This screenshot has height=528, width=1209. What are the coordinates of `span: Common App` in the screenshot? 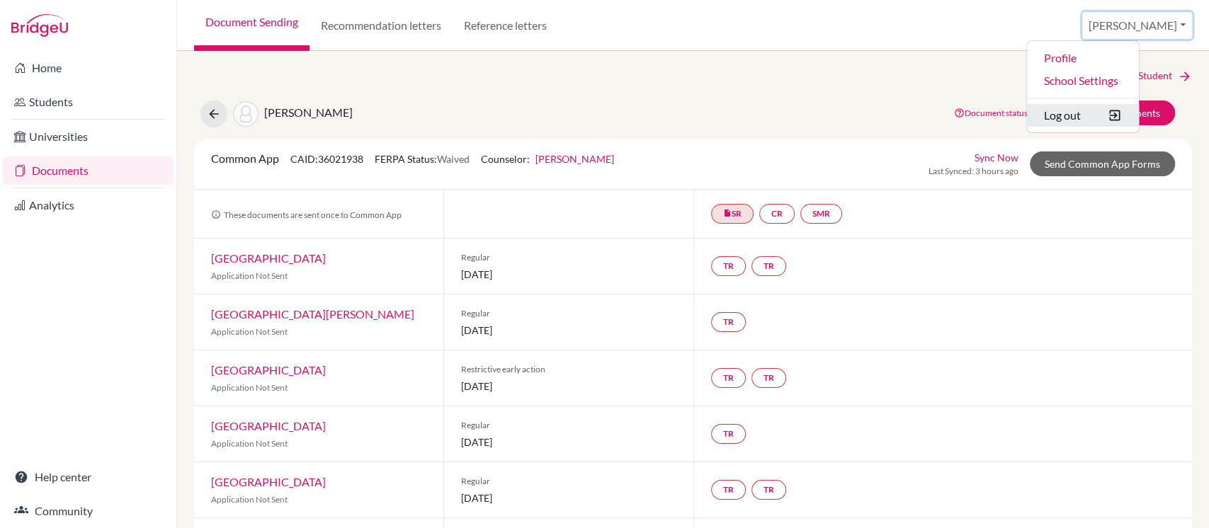 It's located at (245, 158).